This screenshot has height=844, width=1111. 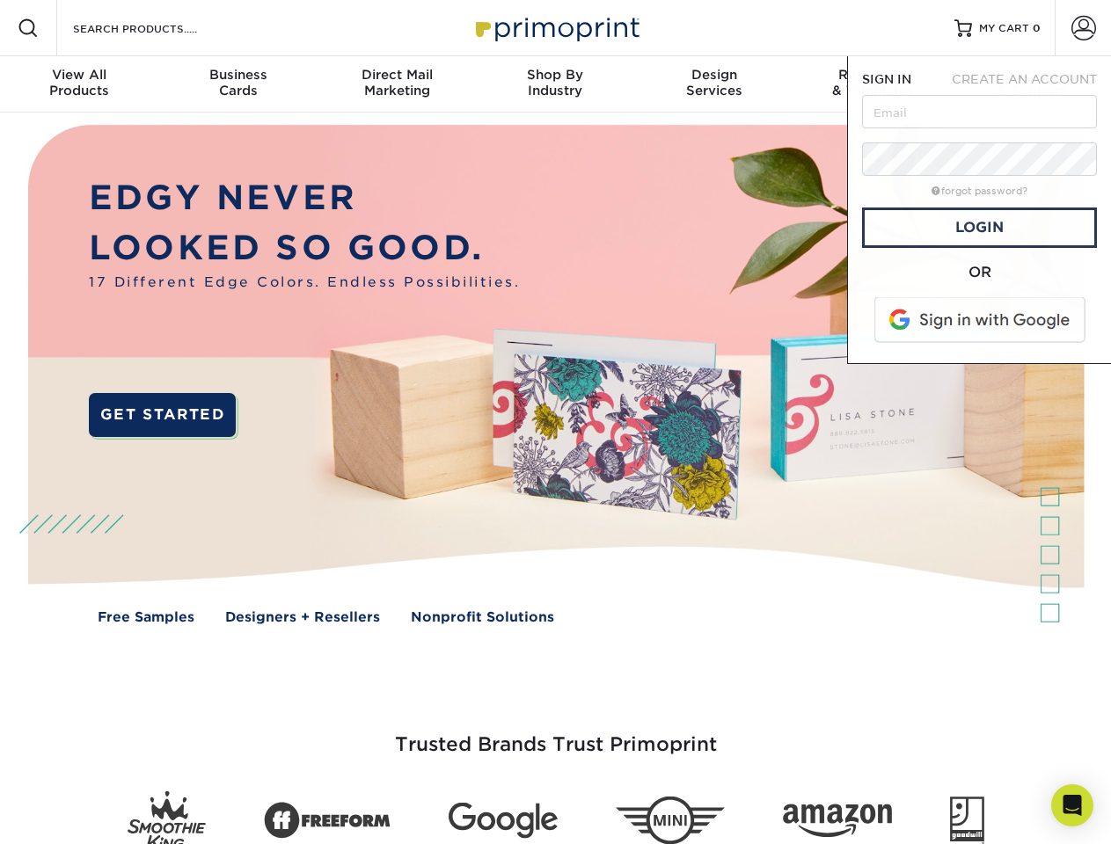 What do you see at coordinates (157, 28) in the screenshot?
I see `input: SEARCH PRODUCTS.....` at bounding box center [157, 28].